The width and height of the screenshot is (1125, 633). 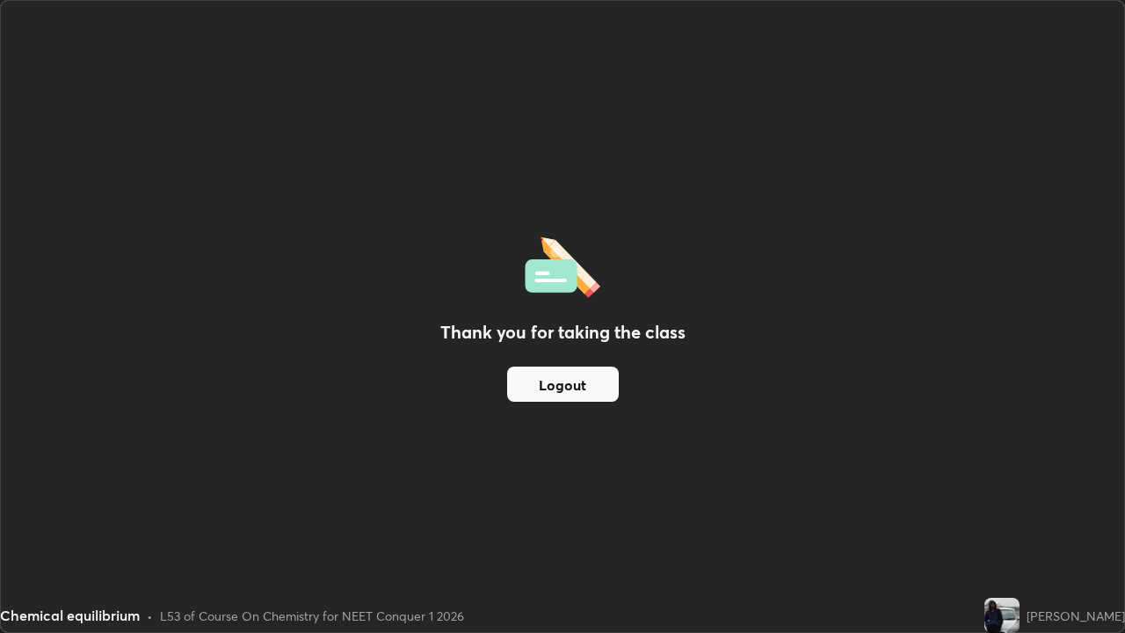 I want to click on button: Logout, so click(x=562, y=384).